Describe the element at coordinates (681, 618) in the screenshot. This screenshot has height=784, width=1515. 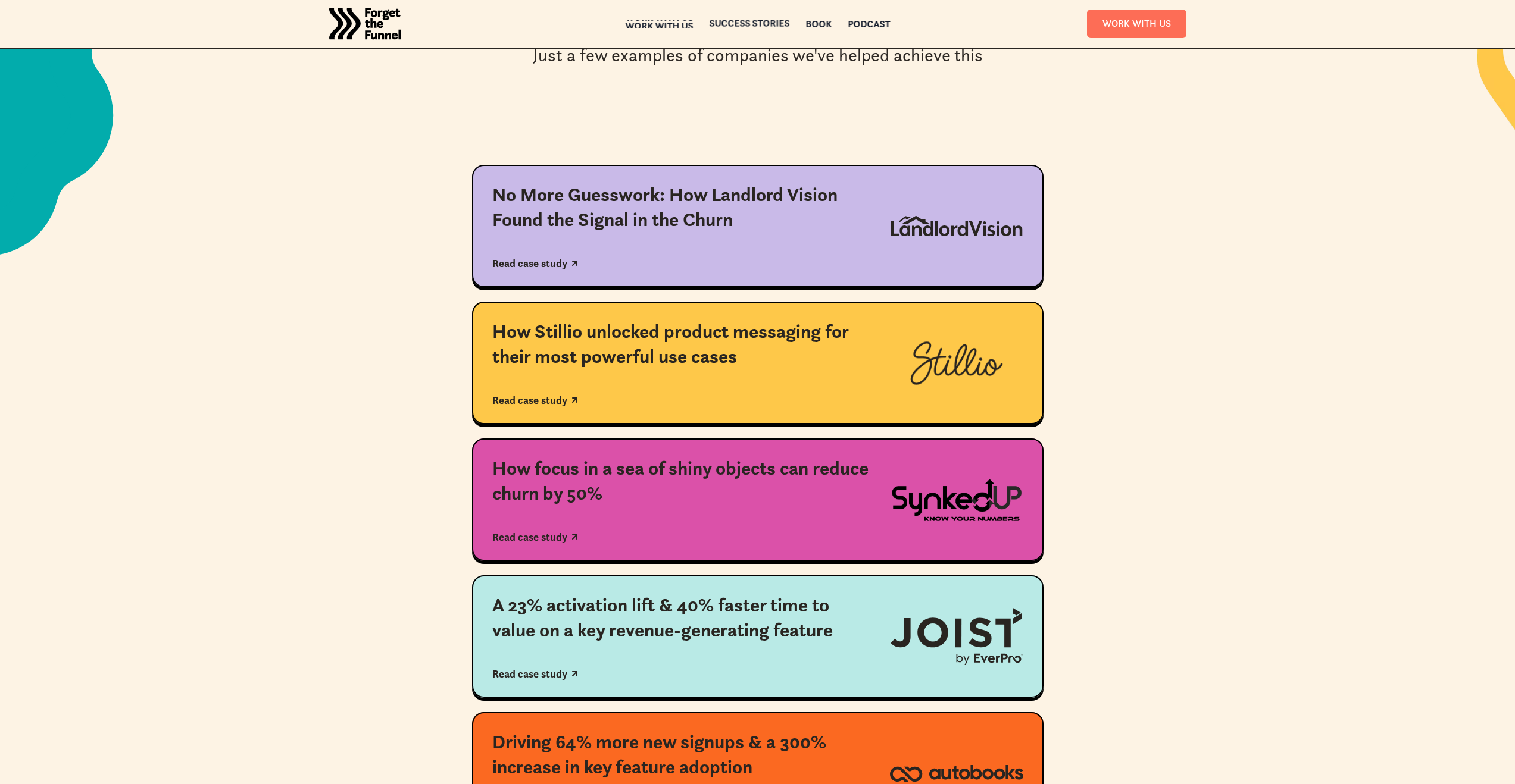
I see `div: A 23% activation lift & 40% faster time to value on a key revenue-generating feature` at that location.